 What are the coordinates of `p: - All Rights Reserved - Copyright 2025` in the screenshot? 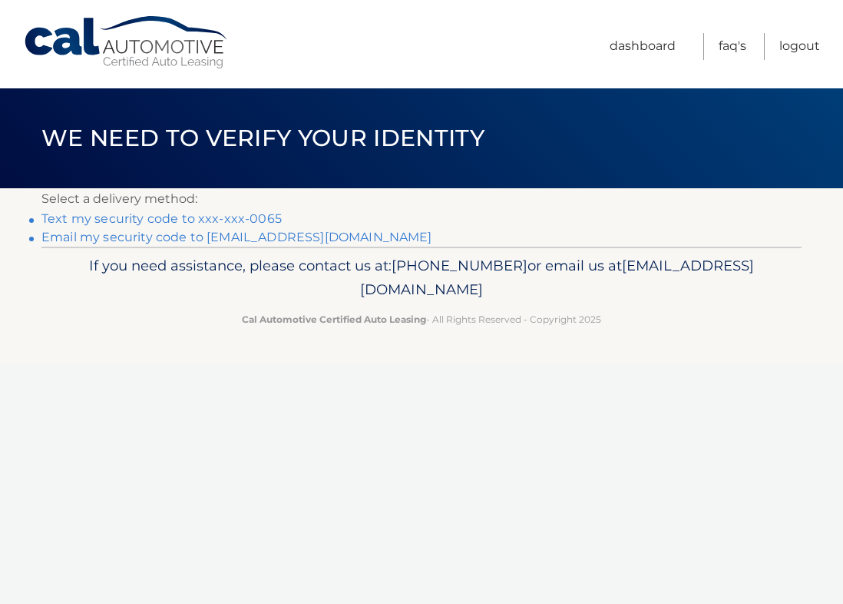 It's located at (422, 319).